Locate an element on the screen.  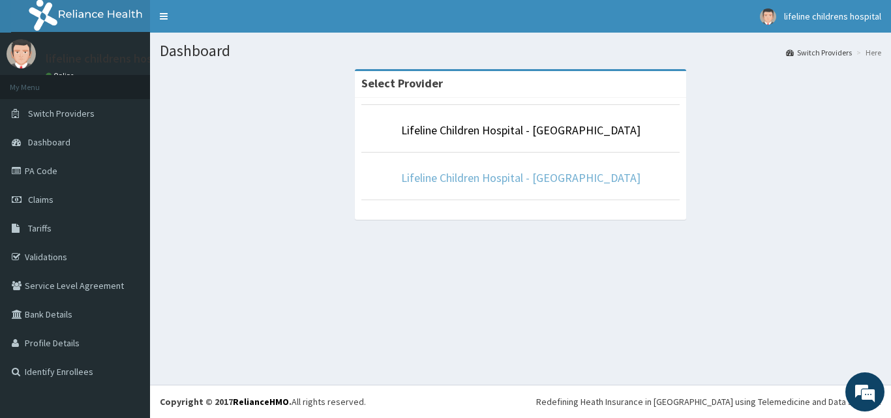
a: Online is located at coordinates (61, 76).